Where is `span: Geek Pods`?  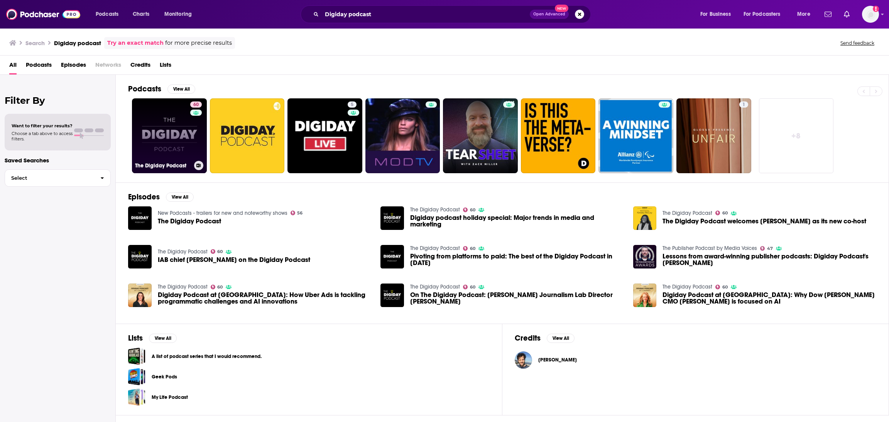 span: Geek Pods is located at coordinates (137, 377).